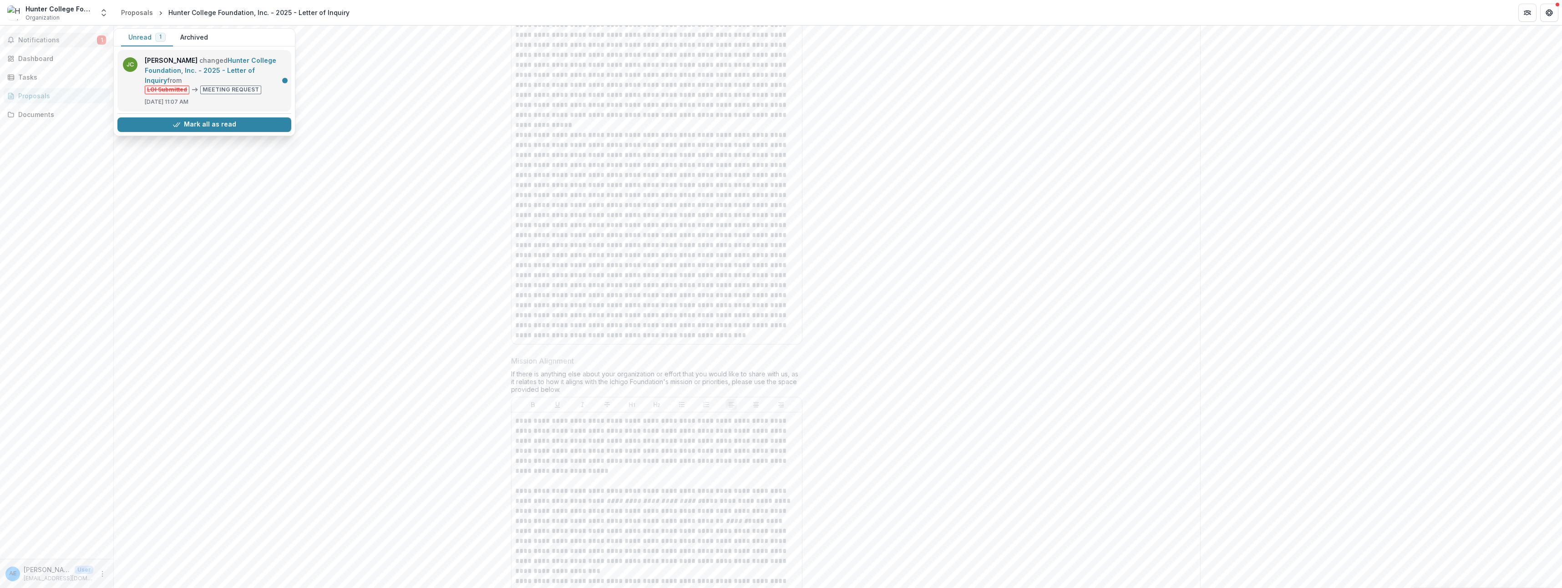  I want to click on button: Bold, so click(533, 405).